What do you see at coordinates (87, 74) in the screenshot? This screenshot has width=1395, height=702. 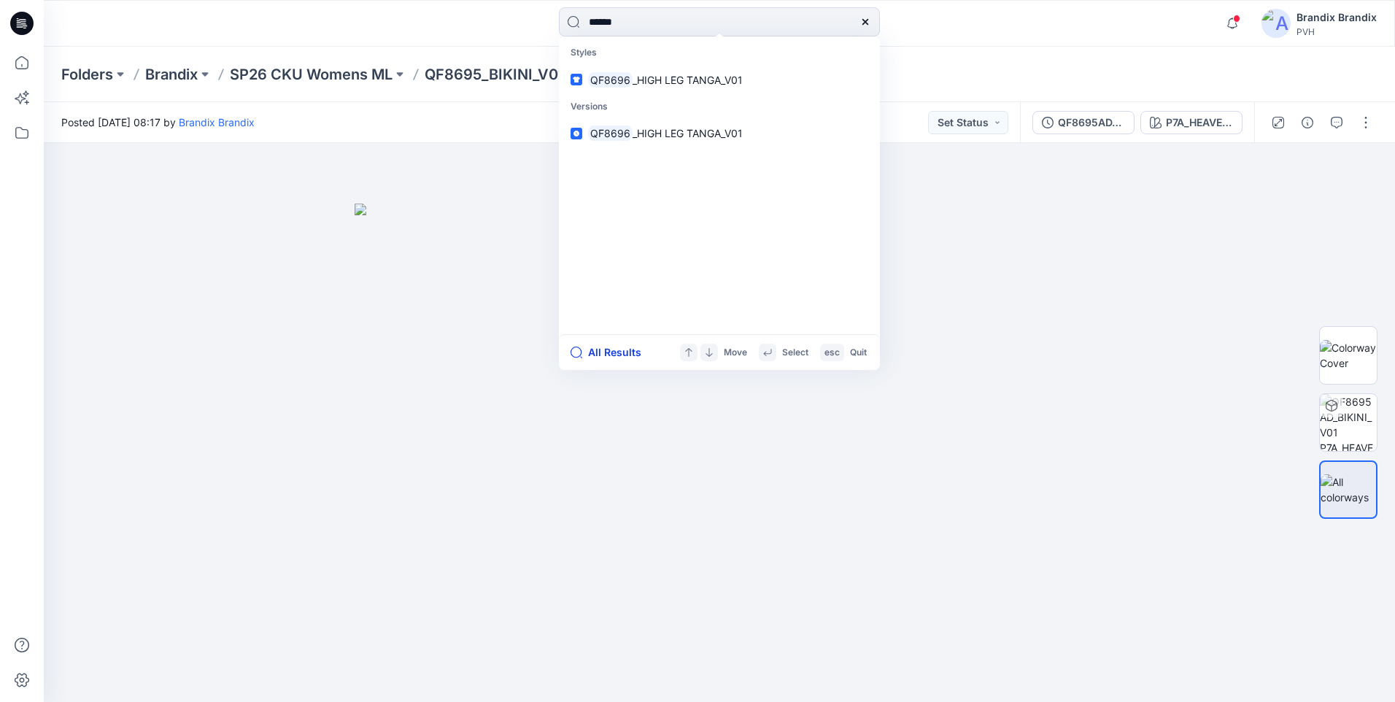 I see `p: Folders` at bounding box center [87, 74].